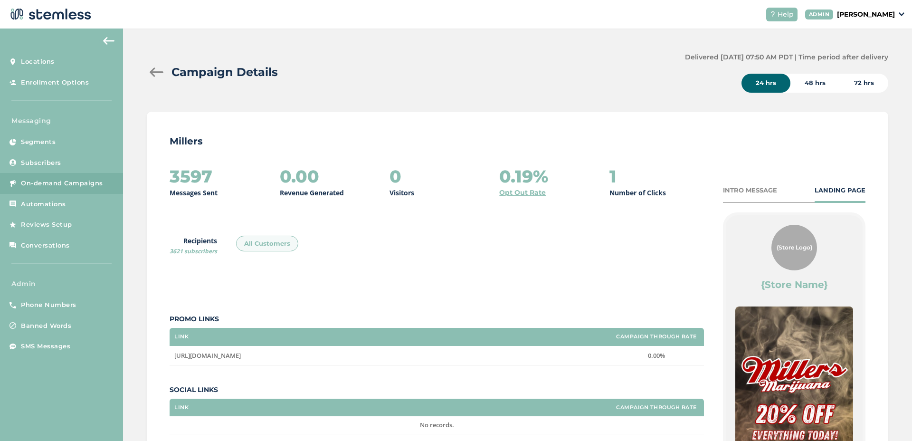 The width and height of the screenshot is (912, 441). Describe the element at coordinates (523, 176) in the screenshot. I see `h2: 0.19%` at that location.